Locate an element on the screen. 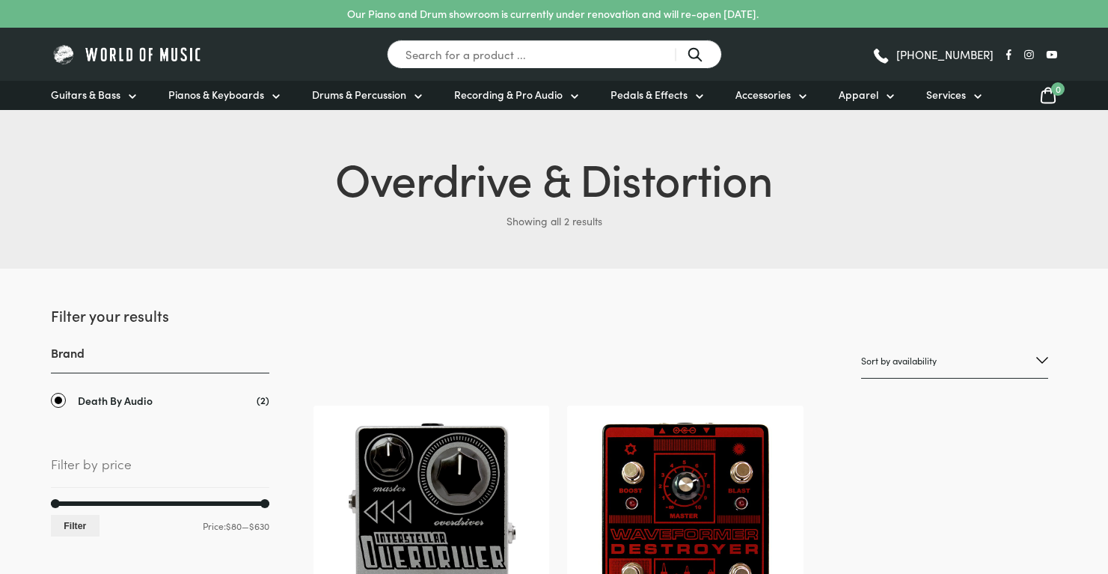  span: Drums & Percussion is located at coordinates (359, 94).